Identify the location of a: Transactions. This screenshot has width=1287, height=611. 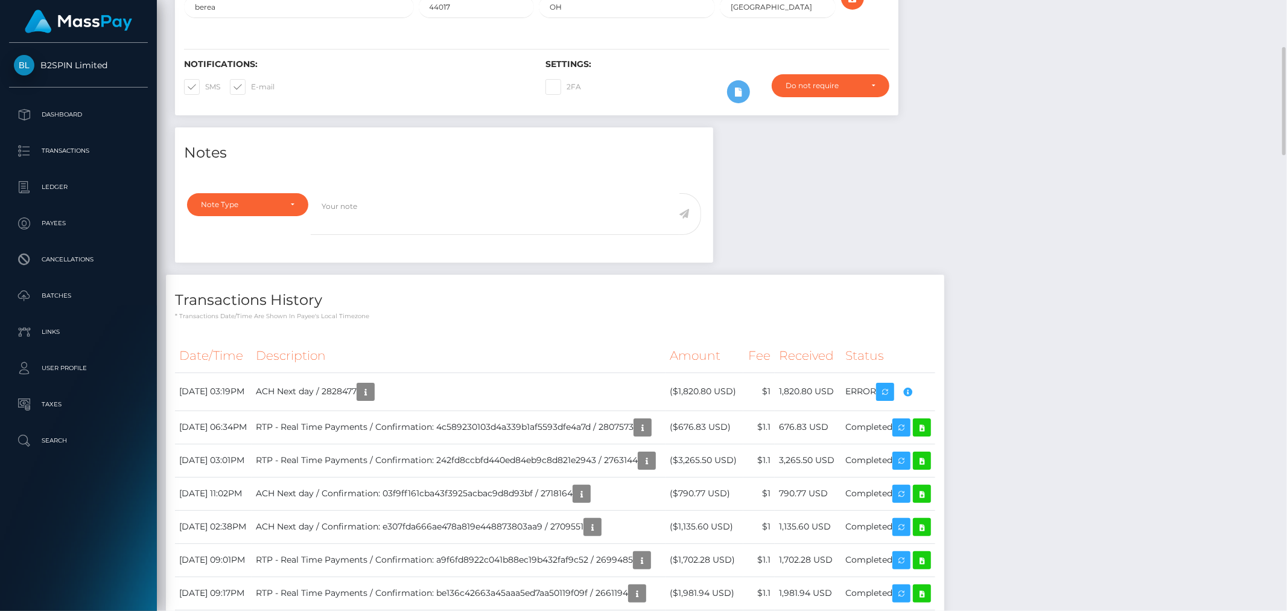
(78, 151).